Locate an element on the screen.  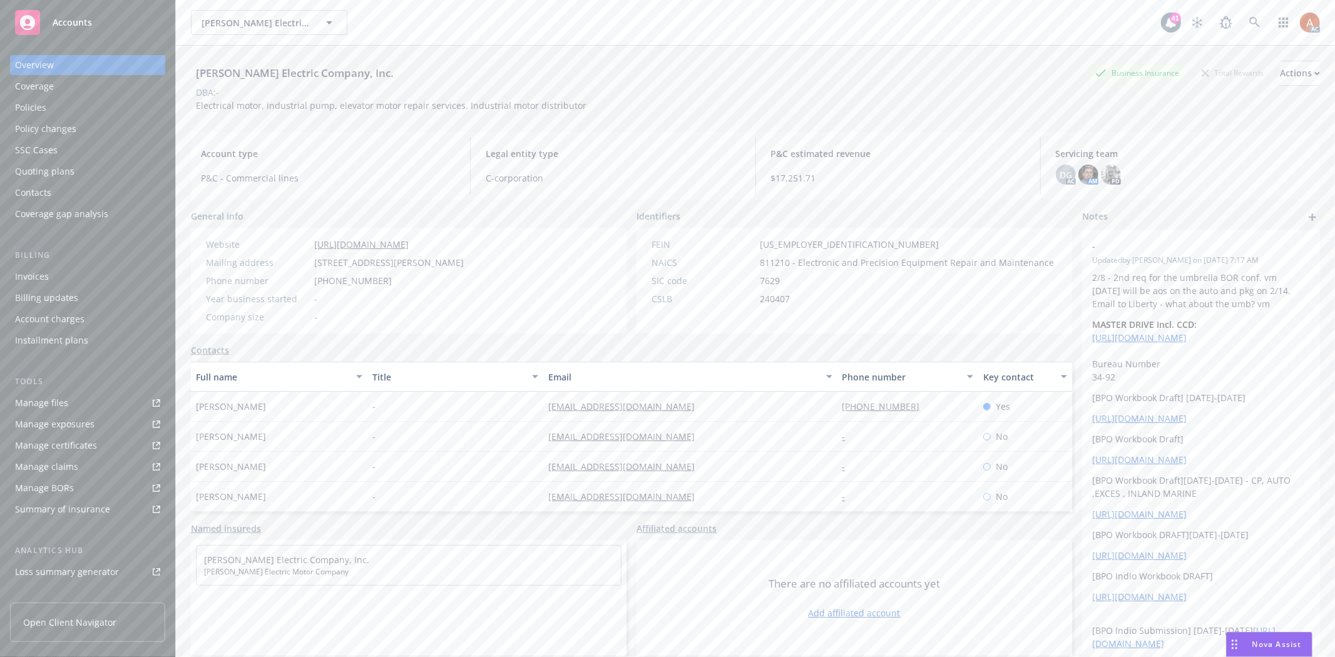
div: Business Insurance is located at coordinates (1138, 73).